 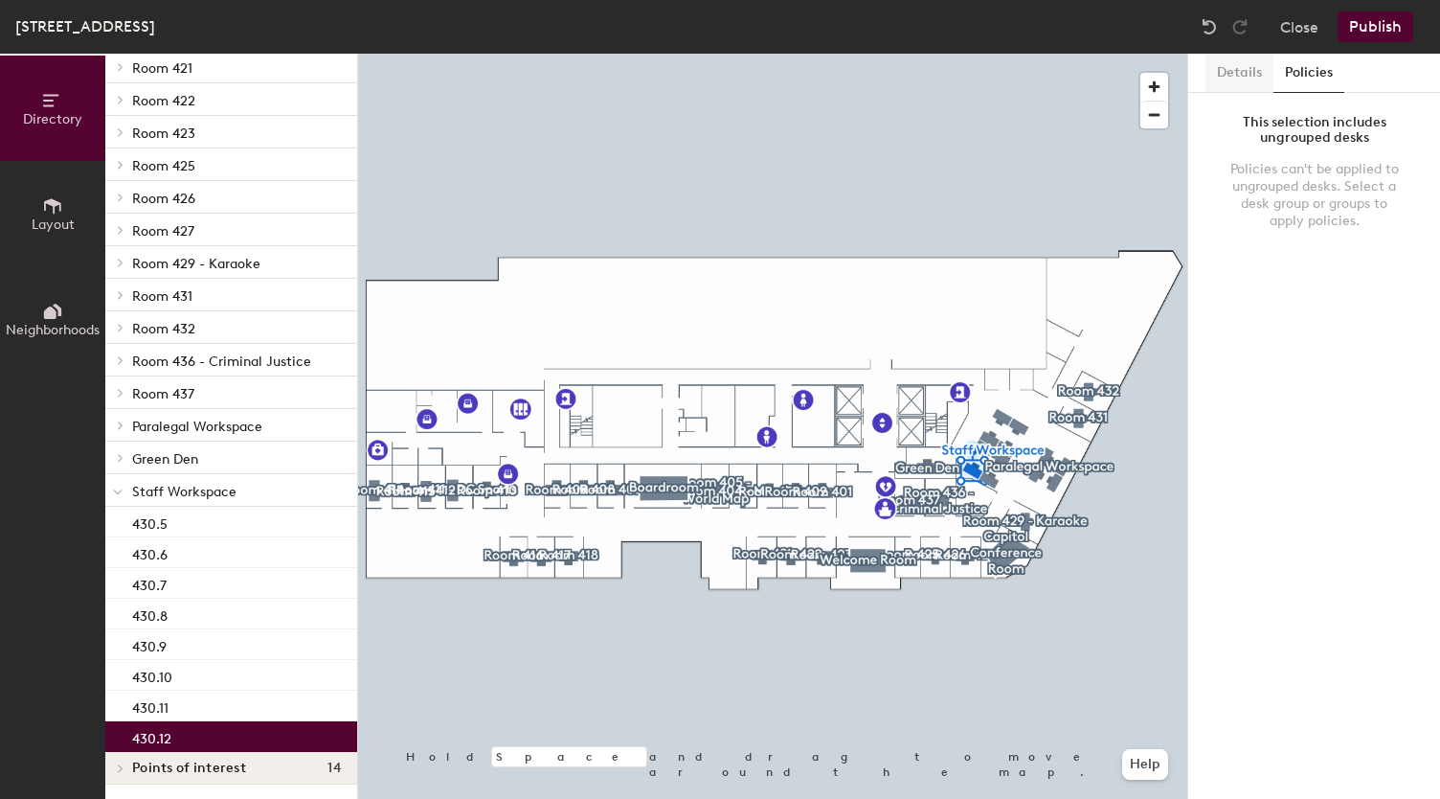 I want to click on div: This selection includes ungrouped desks, so click(x=1314, y=130).